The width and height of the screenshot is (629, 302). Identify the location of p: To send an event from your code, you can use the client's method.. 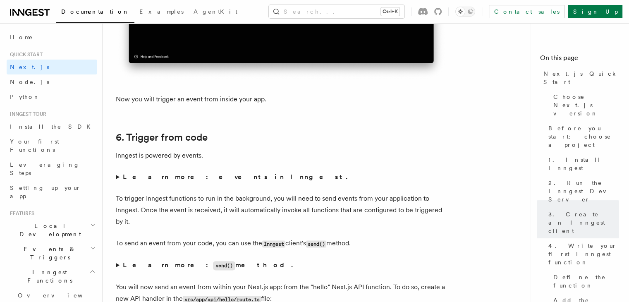
(281, 243).